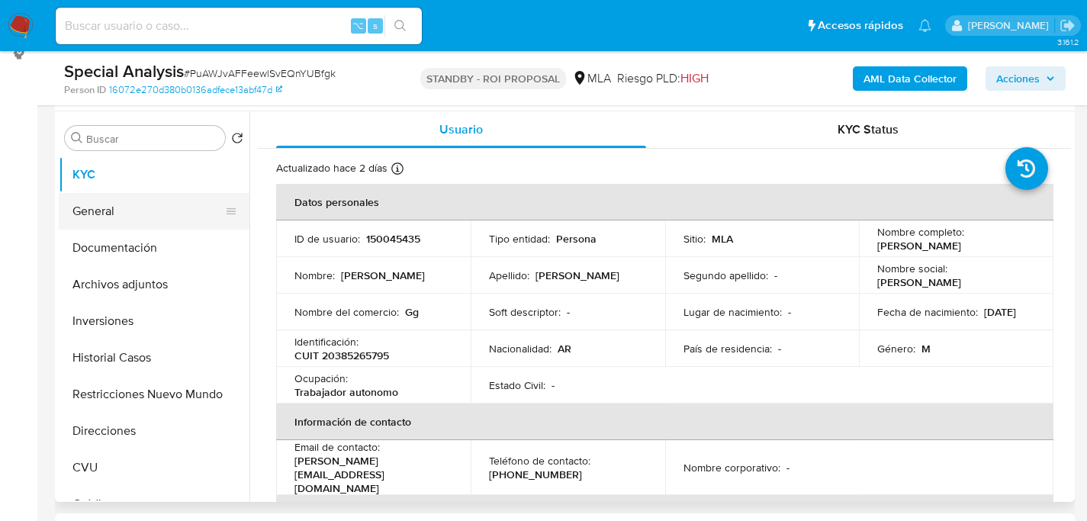 The height and width of the screenshot is (521, 1087). Describe the element at coordinates (509, 275) in the screenshot. I see `p: Apellido :` at that location.